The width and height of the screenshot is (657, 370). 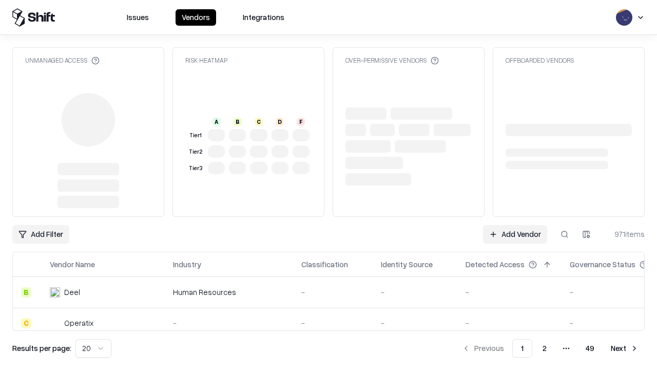 I want to click on button: Add Filter, so click(x=41, y=234).